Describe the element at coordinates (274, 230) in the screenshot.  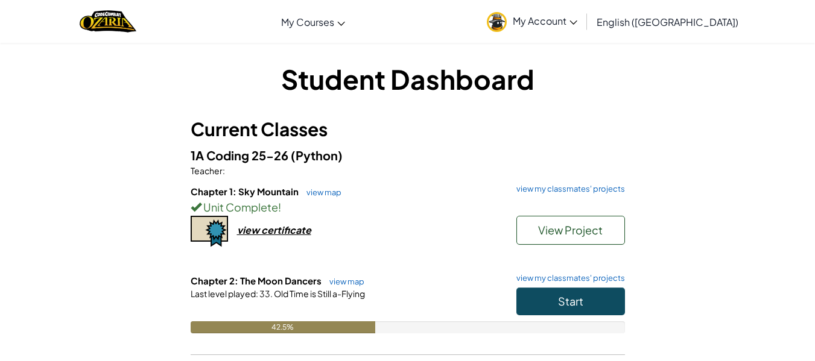
I see `div: view certificate` at that location.